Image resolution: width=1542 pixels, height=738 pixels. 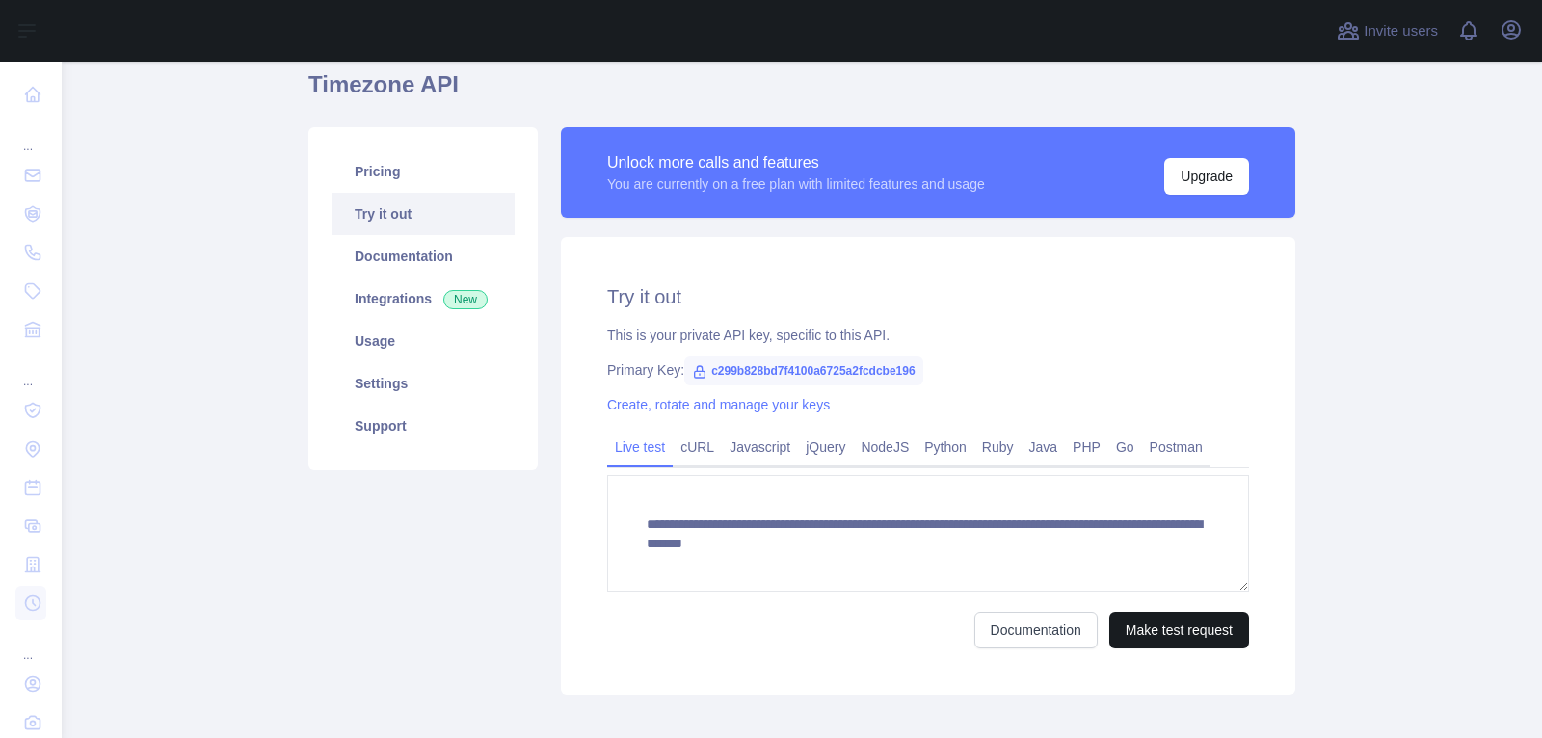 I want to click on a: Try it out, so click(x=423, y=214).